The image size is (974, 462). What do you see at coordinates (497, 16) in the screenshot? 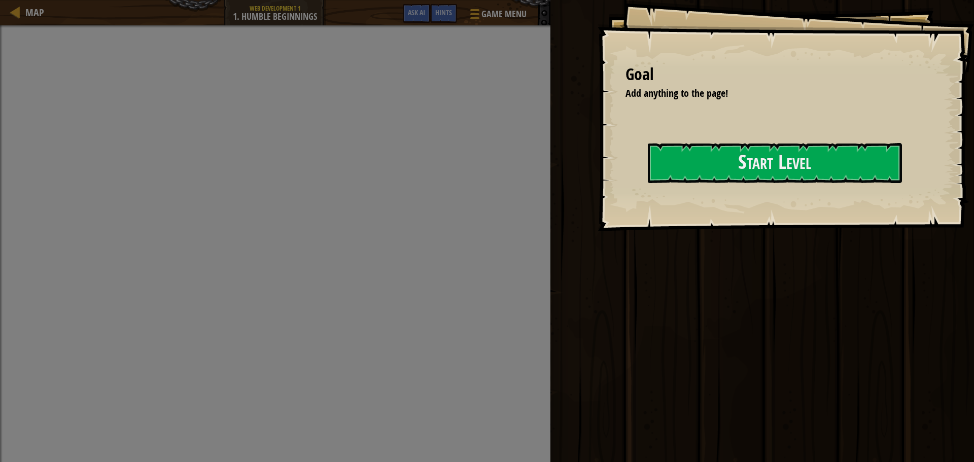
I see `button: Game Menu` at bounding box center [497, 16].